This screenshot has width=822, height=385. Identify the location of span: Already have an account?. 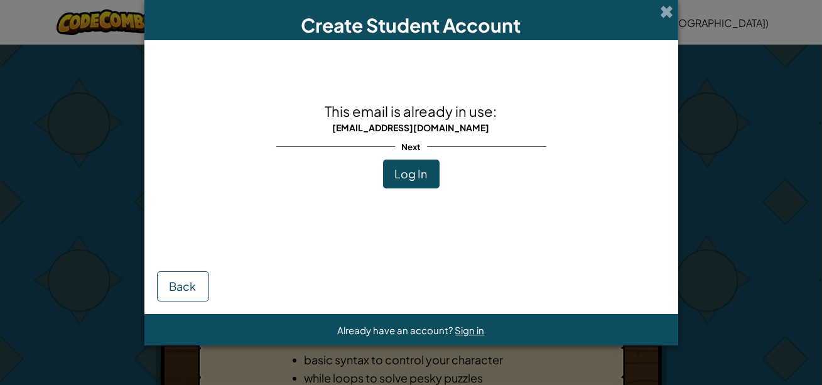
(396, 329).